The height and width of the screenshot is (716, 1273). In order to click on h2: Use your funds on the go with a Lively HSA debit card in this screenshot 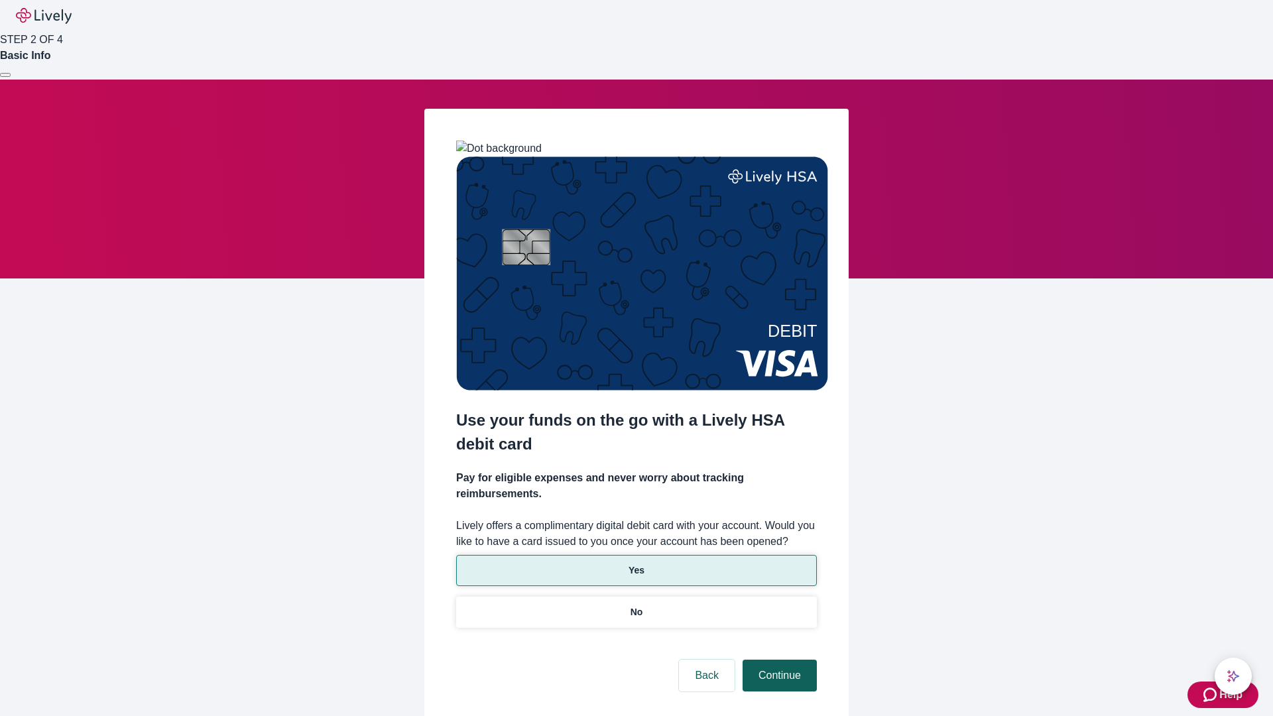, I will do `click(636, 432)`.